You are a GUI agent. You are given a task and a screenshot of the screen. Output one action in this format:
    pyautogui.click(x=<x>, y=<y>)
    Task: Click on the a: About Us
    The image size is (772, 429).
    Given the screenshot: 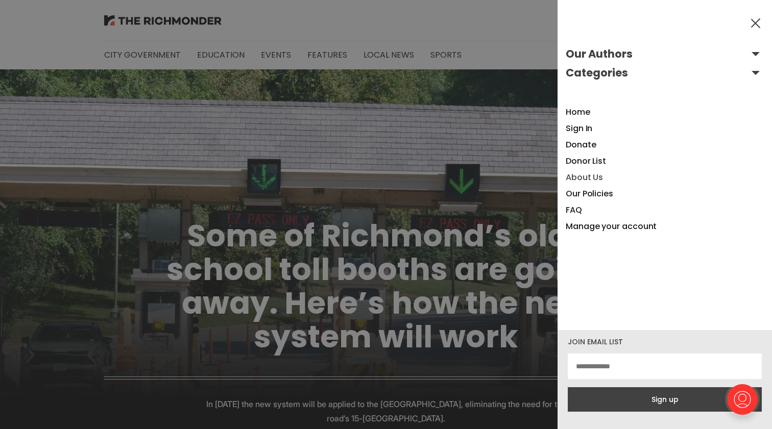 What is the action you would take?
    pyautogui.click(x=584, y=177)
    